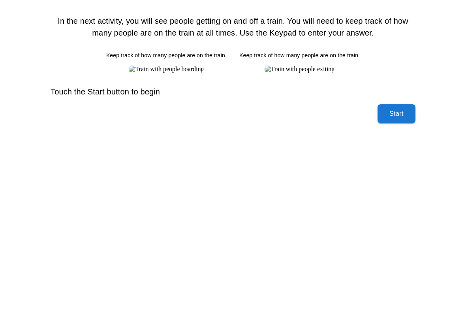  What do you see at coordinates (233, 27) in the screenshot?
I see `h6: In the next activity, you will see people getting on and off a train. You will need to keep track...` at bounding box center [233, 27].